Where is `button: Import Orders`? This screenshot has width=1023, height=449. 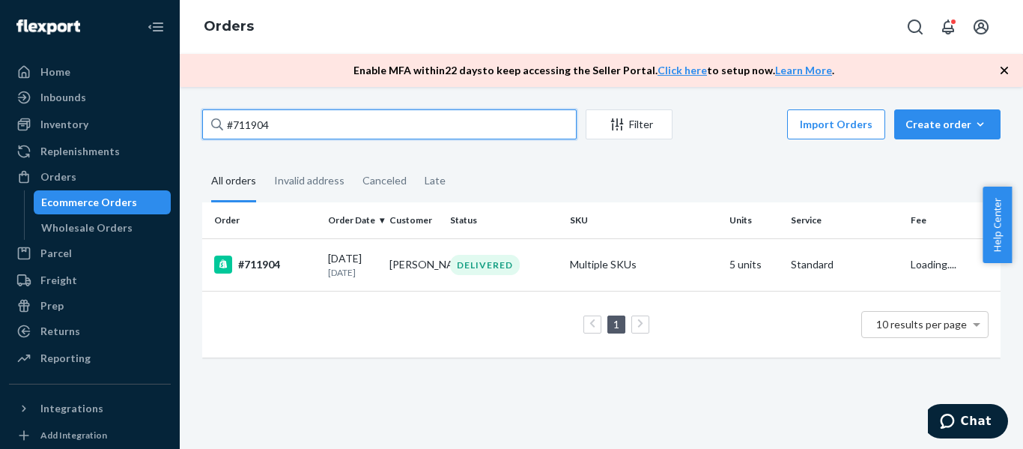
button: Import Orders is located at coordinates (836, 124).